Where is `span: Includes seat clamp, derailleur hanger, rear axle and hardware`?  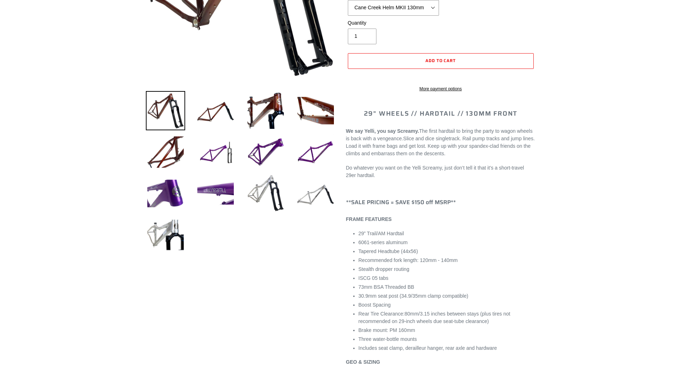
span: Includes seat clamp, derailleur hanger, rear axle and hardware is located at coordinates (428, 348).